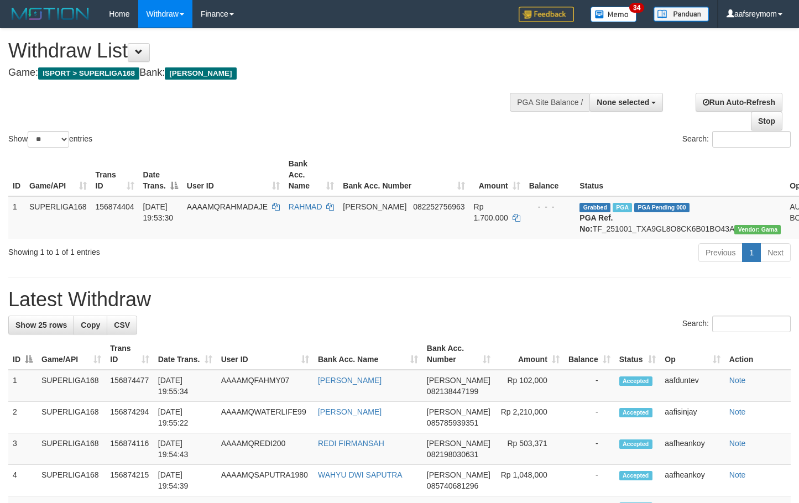  I want to click on th: Date Trans.: activate to sort column descending, so click(160, 175).